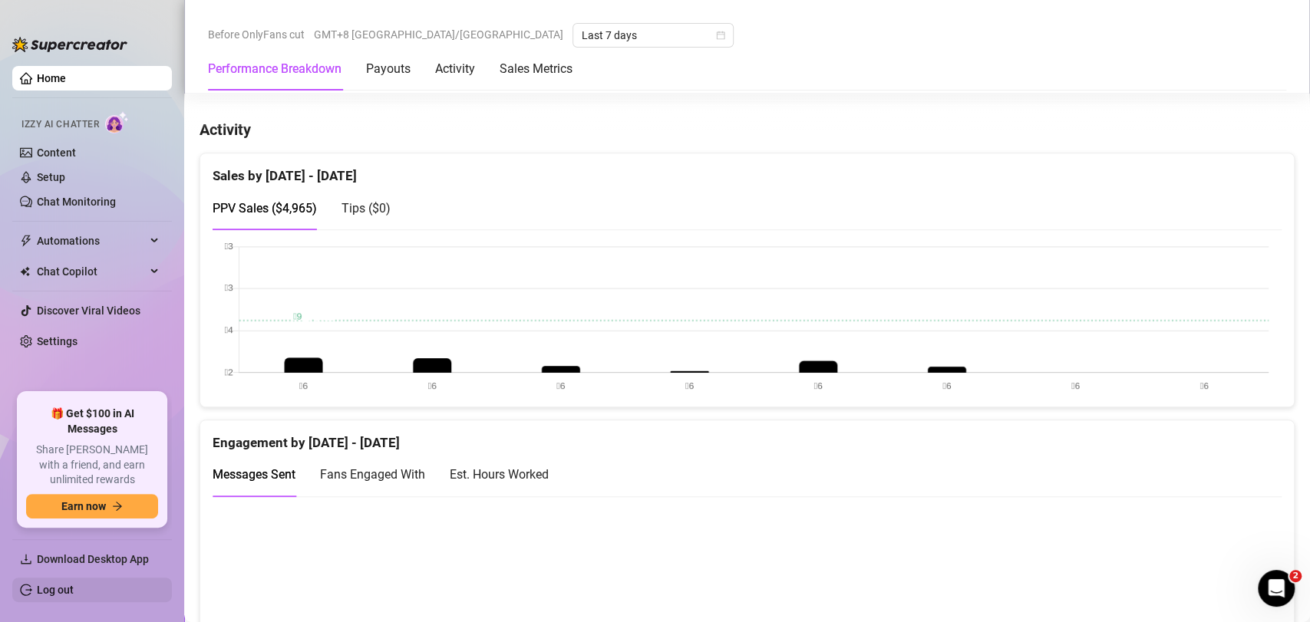  I want to click on div: Sales Metrics, so click(536, 69).